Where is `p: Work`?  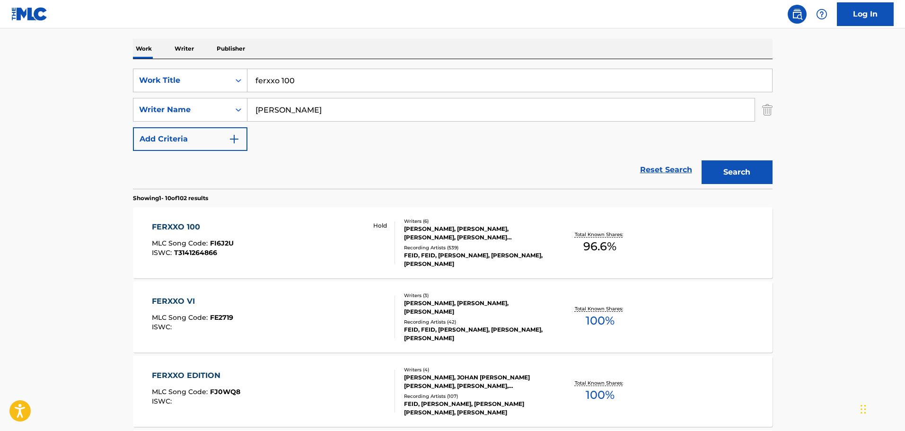
p: Work is located at coordinates (144, 49).